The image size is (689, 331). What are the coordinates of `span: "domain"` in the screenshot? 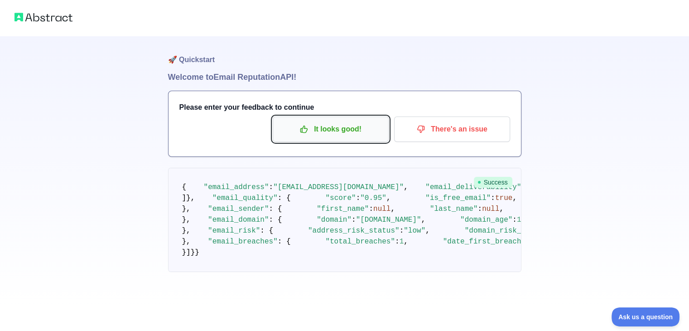 It's located at (334, 220).